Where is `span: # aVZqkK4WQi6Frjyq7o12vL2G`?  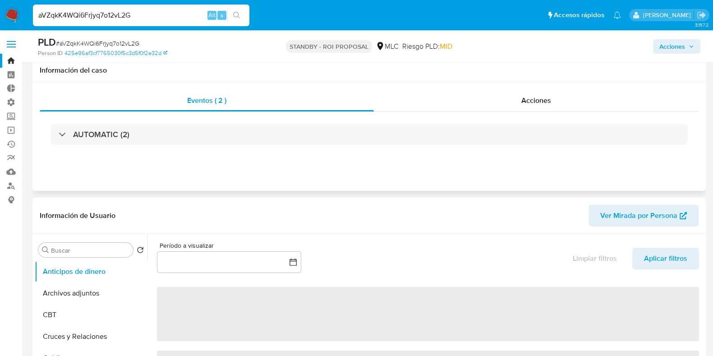
span: # aVZqkK4WQi6Frjyq7o12vL2G is located at coordinates (97, 43).